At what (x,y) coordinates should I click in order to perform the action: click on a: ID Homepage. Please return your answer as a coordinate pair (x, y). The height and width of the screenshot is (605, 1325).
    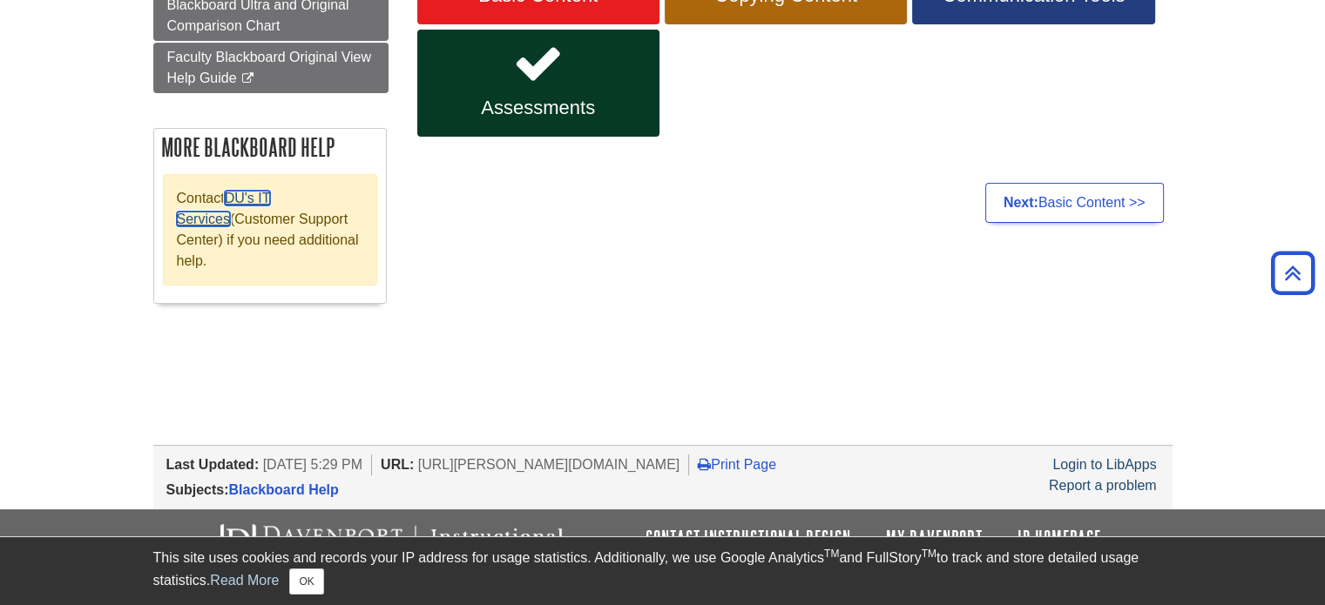
    Looking at the image, I should click on (1059, 538).